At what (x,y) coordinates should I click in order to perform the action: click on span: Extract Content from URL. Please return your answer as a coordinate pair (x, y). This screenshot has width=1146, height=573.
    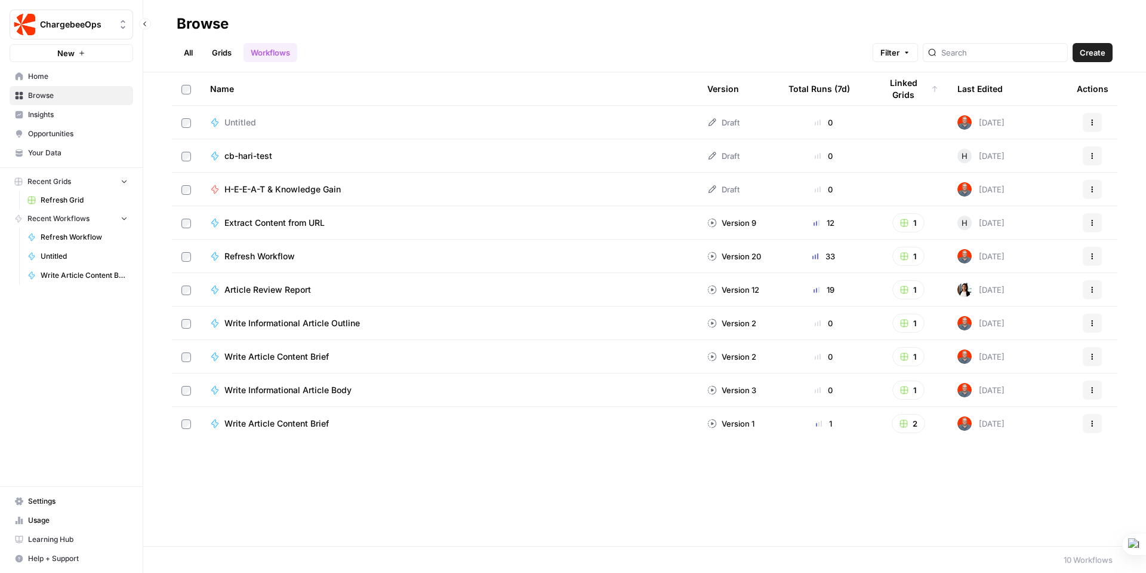
    Looking at the image, I should click on (275, 223).